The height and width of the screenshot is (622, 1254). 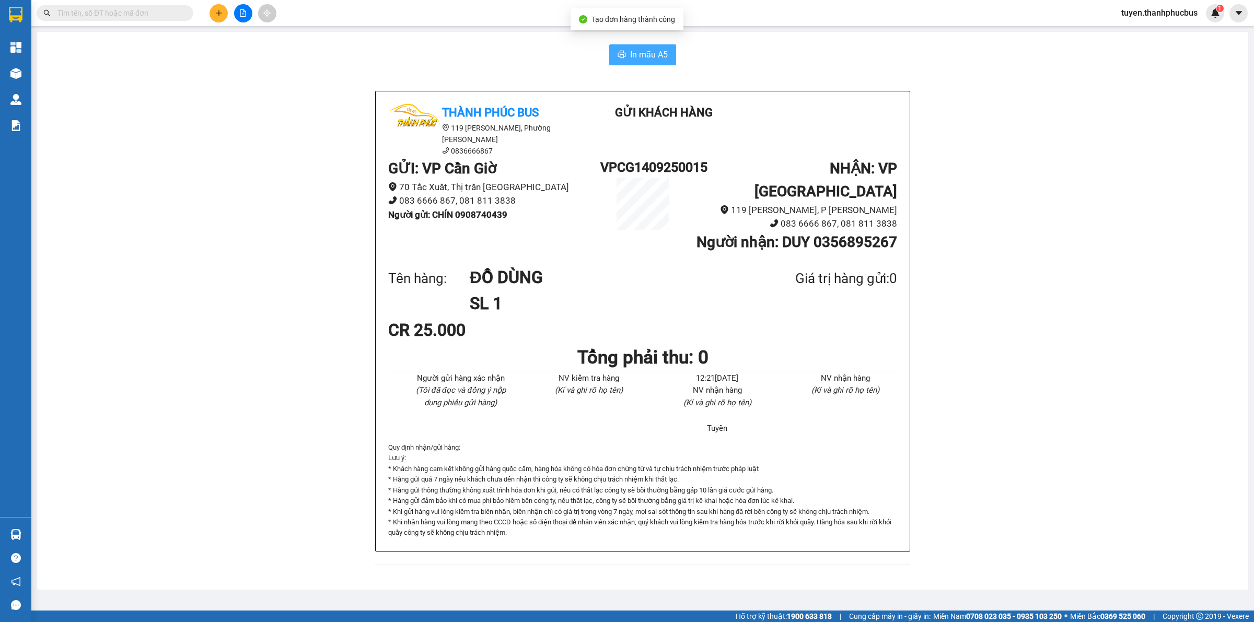 What do you see at coordinates (784, 617) in the screenshot?
I see `span: Hỗ trợ kỹ thuật:` at bounding box center [784, 617].